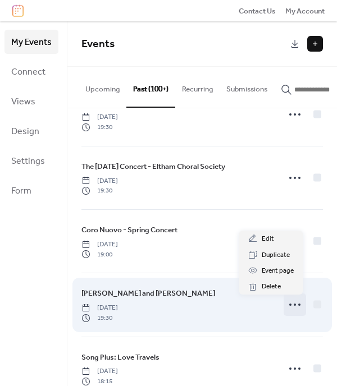 This screenshot has width=337, height=386. What do you see at coordinates (98, 44) in the screenshot?
I see `span: Events` at bounding box center [98, 44].